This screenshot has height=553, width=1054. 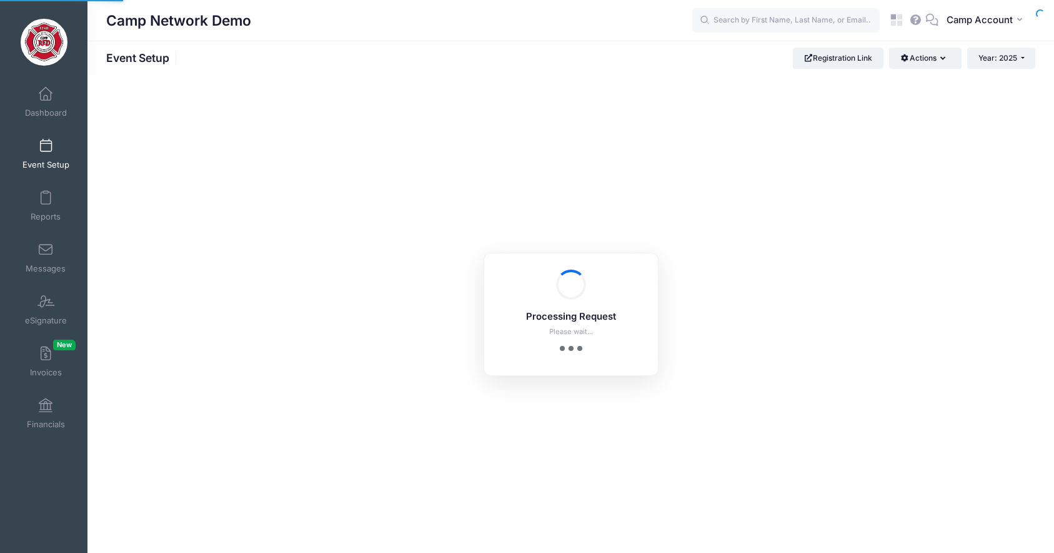 What do you see at coordinates (46, 154) in the screenshot?
I see `a: Event Setup` at bounding box center [46, 154].